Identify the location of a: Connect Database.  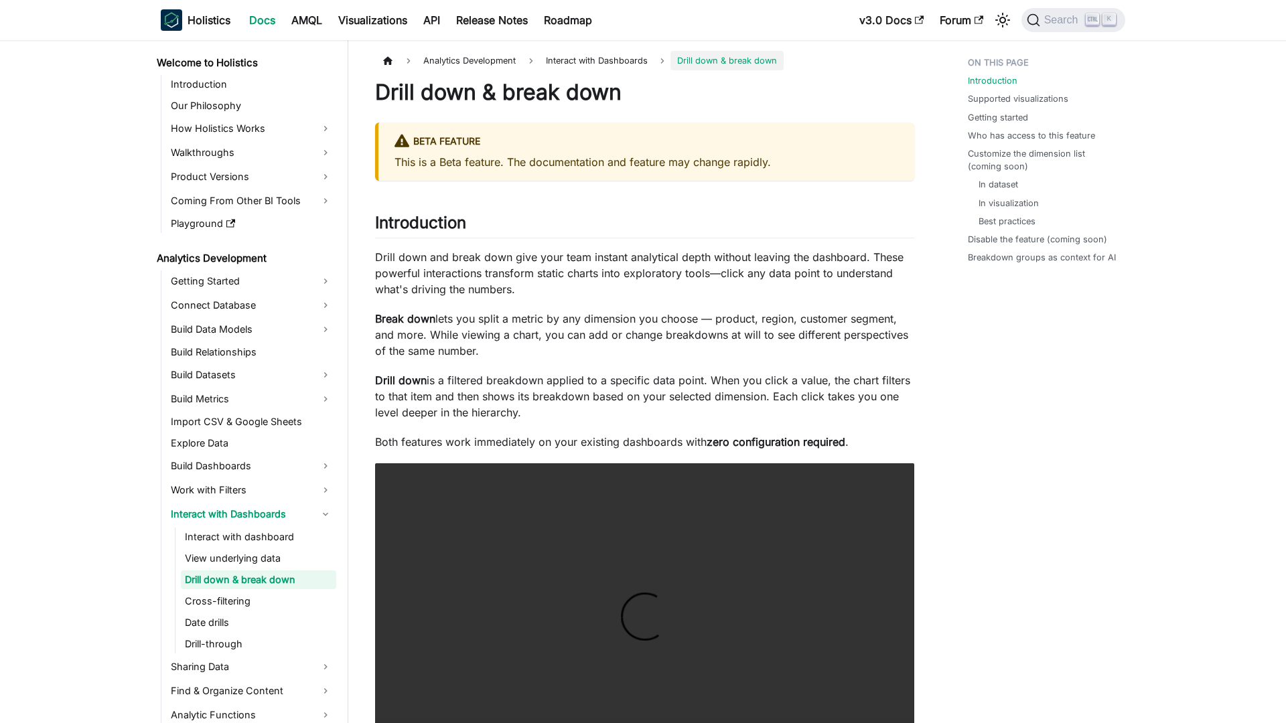
(251, 305).